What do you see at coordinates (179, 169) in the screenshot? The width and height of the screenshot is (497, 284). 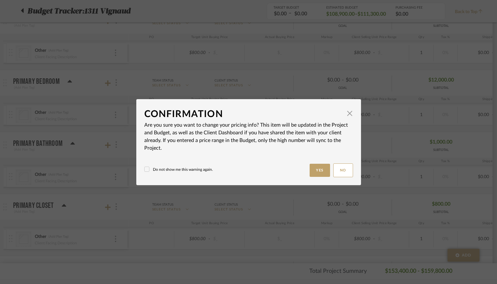 I see `label: Do not show me this warning again.` at bounding box center [179, 169].